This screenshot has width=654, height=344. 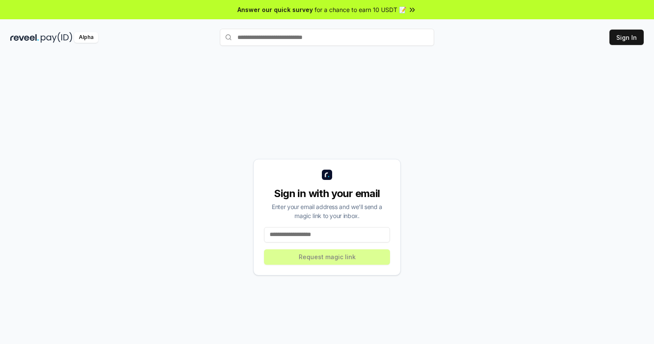 I want to click on div: Sign in with your email, so click(x=327, y=194).